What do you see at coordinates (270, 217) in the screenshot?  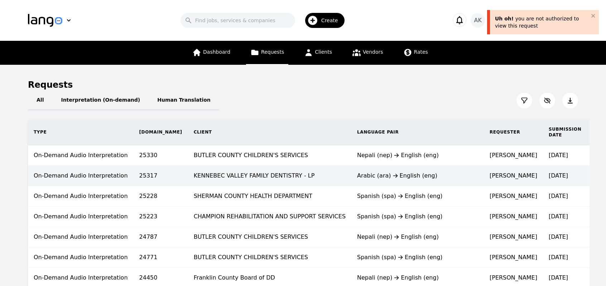 I see `td: CHAMPION REHABILITATION AND SUPPORT SERVICES` at bounding box center [270, 217].